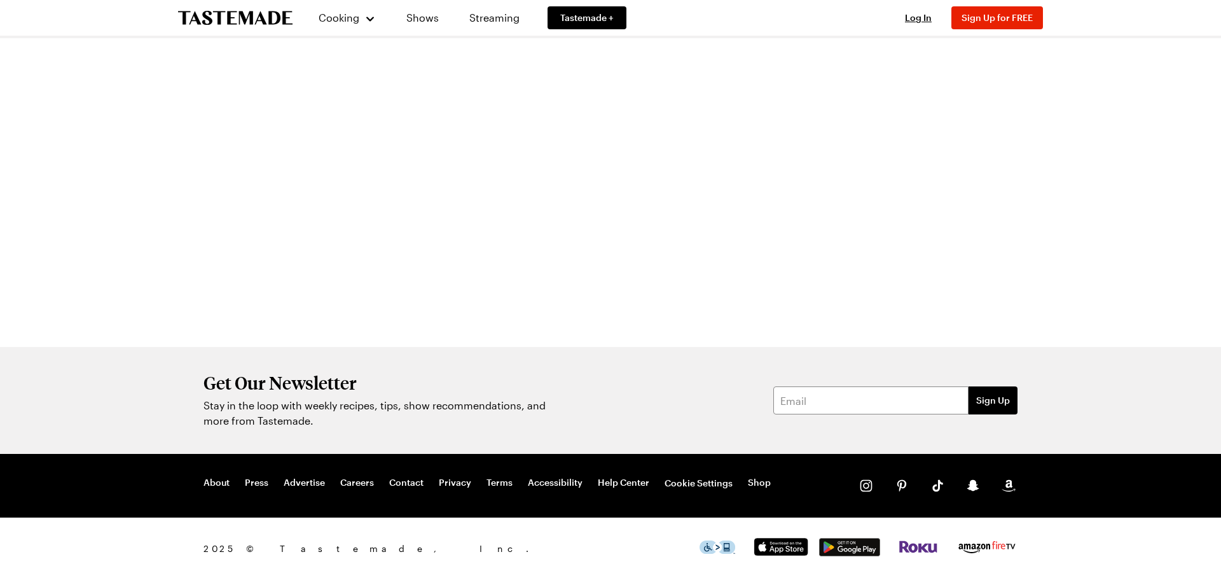  I want to click on a: Help Center, so click(623, 483).